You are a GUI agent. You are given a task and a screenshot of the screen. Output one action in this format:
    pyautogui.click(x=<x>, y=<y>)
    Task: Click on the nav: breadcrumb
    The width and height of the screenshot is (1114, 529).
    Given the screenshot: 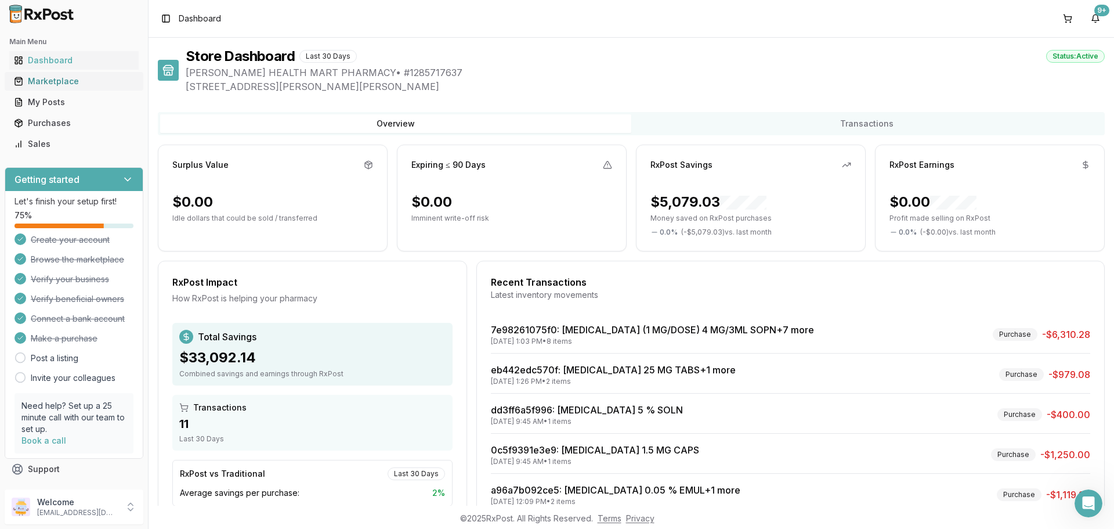 What is the action you would take?
    pyautogui.click(x=200, y=19)
    